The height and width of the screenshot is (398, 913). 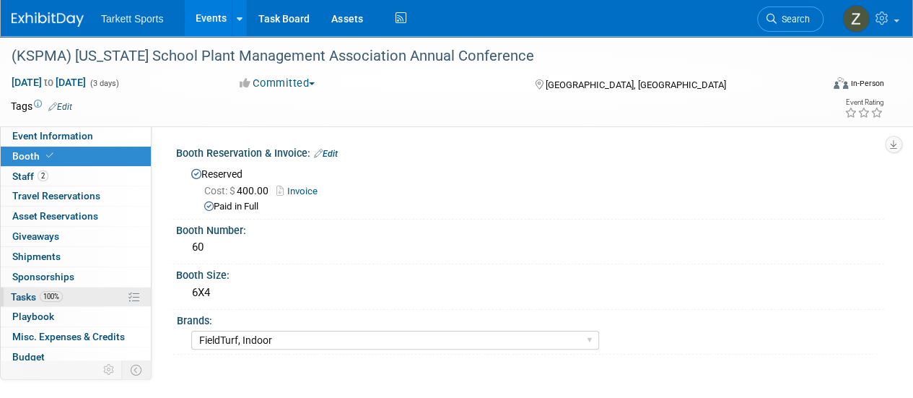 What do you see at coordinates (76, 277) in the screenshot?
I see `a: Sponsorships` at bounding box center [76, 277].